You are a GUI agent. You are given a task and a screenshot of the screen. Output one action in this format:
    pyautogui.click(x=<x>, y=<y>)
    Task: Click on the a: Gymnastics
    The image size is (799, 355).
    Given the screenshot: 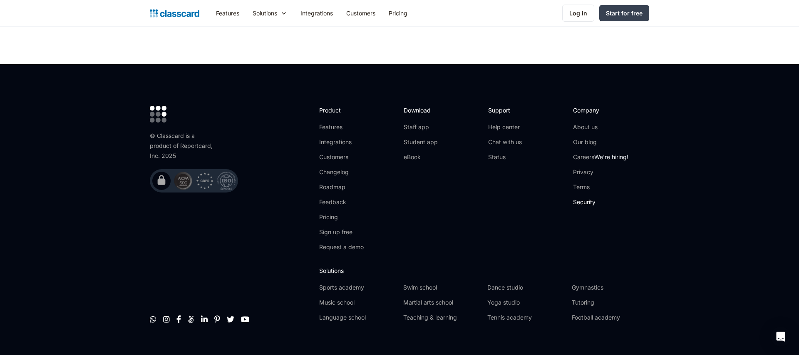 What is the action you would take?
    pyautogui.click(x=611, y=287)
    